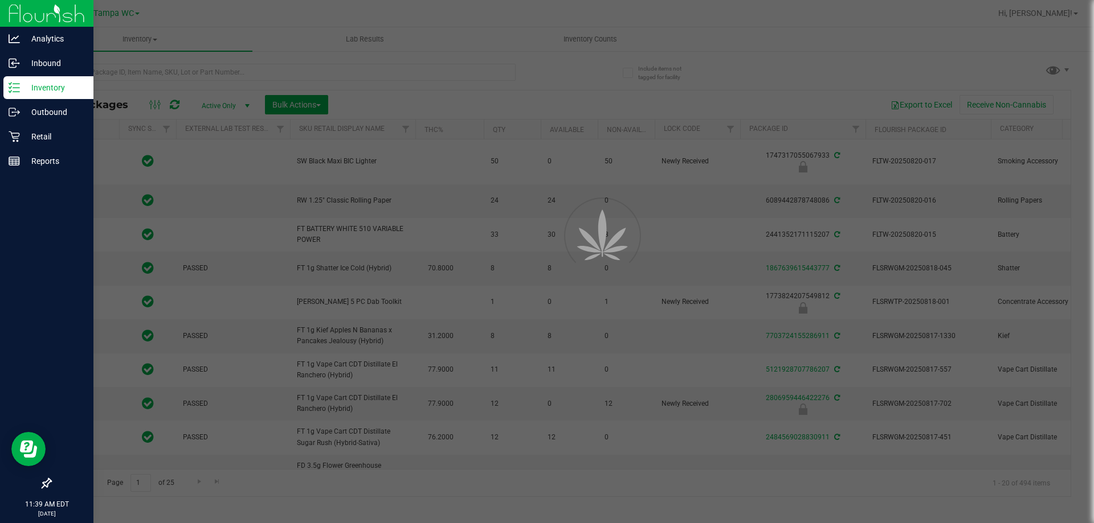 This screenshot has height=523, width=1094. What do you see at coordinates (54, 112) in the screenshot?
I see `p: Outbound` at bounding box center [54, 112].